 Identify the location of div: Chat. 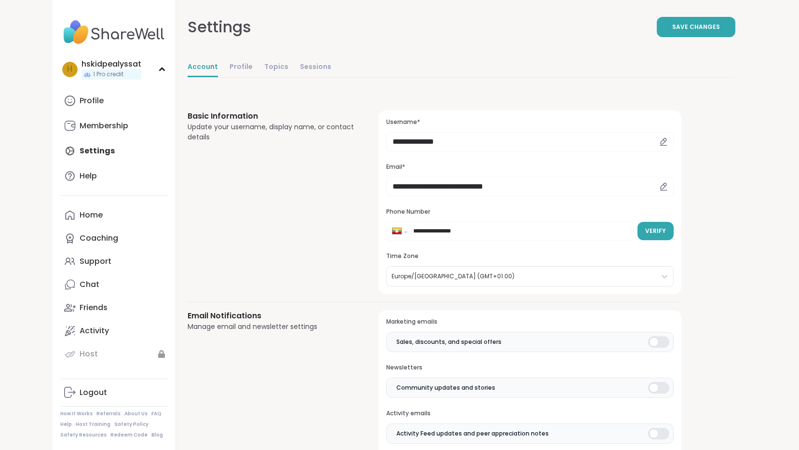
(89, 285).